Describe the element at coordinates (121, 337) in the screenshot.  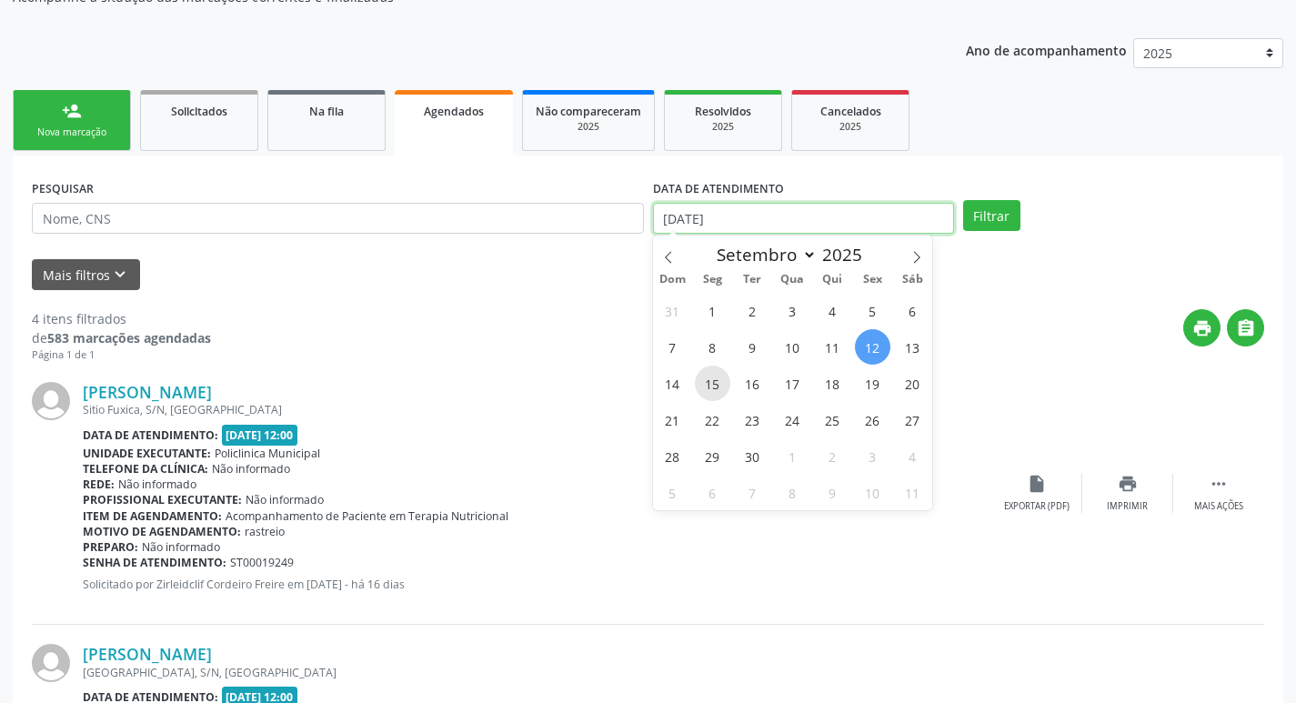
I see `div: de` at that location.